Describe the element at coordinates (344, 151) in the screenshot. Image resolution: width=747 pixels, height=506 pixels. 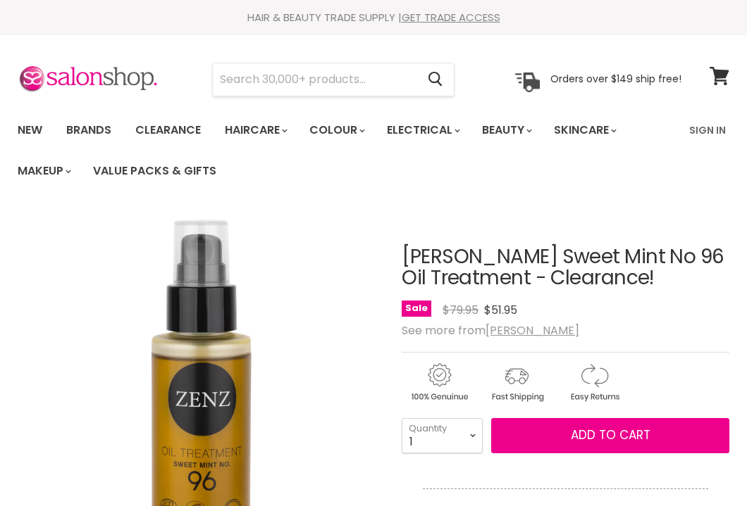
I see `ul: Main menu` at that location.